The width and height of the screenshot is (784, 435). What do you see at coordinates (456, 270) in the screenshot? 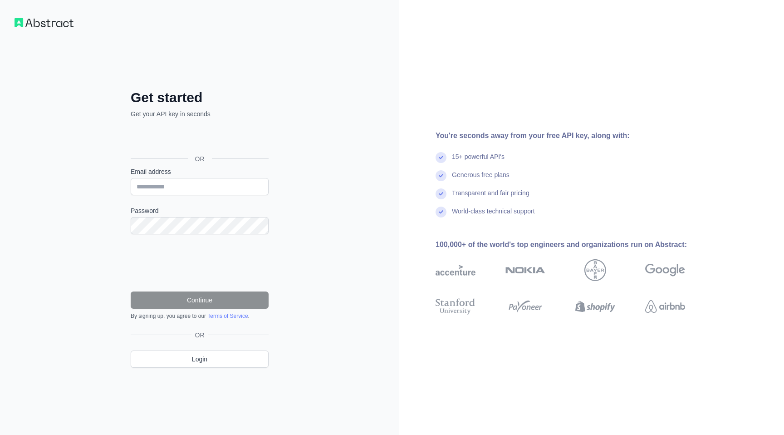
I see `img: accenture` at bounding box center [456, 270].